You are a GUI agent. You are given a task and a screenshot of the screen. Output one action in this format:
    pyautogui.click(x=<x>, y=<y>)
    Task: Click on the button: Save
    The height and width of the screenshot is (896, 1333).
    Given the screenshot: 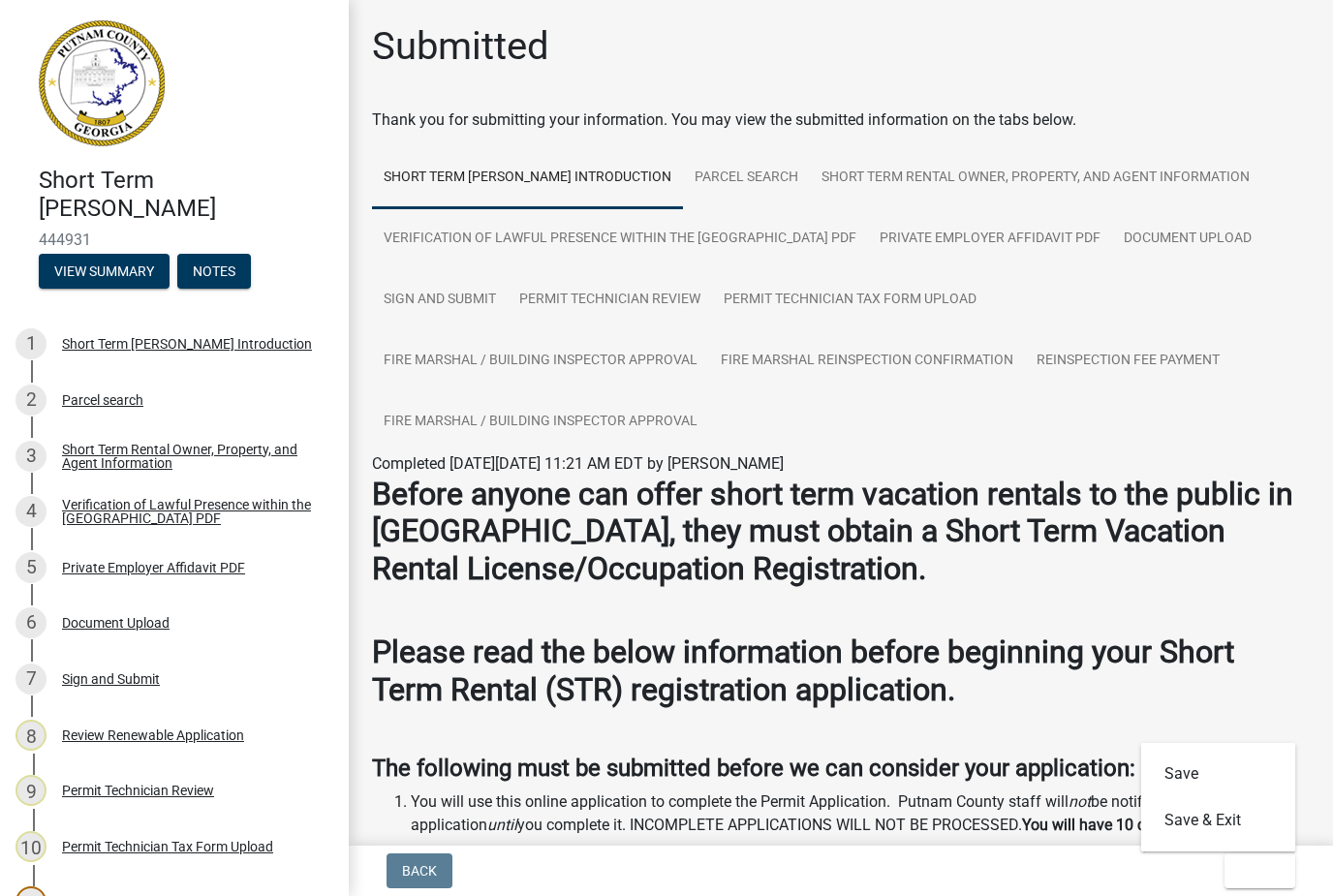 What is the action you would take?
    pyautogui.click(x=1218, y=773)
    